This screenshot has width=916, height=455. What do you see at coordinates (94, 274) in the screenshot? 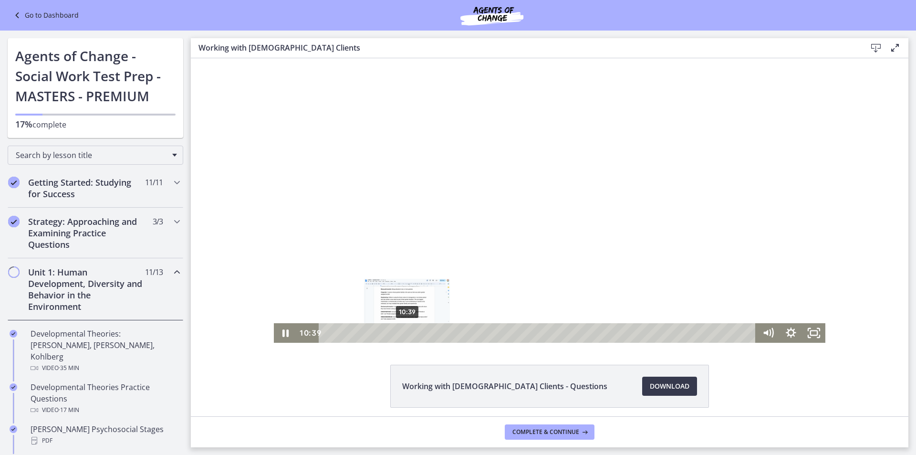
I see `button: Pause` at bounding box center [94, 274].